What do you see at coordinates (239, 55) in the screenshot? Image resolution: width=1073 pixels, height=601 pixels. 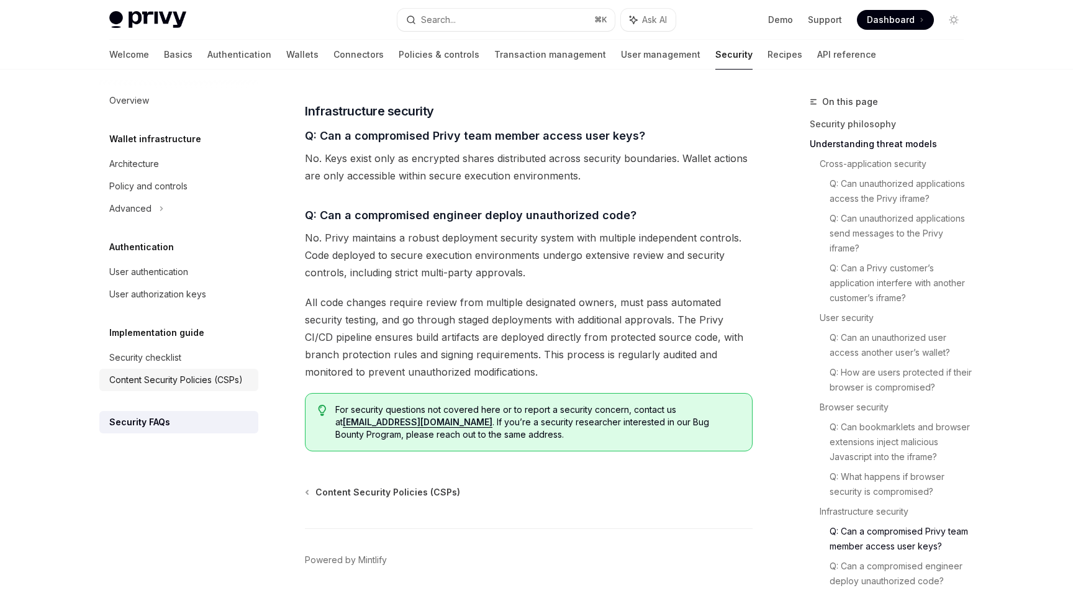 I see `a: Authentication` at bounding box center [239, 55].